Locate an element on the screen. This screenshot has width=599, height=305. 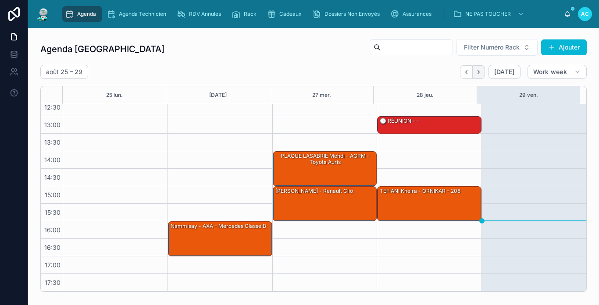
span: 12:30 is located at coordinates (52, 107).